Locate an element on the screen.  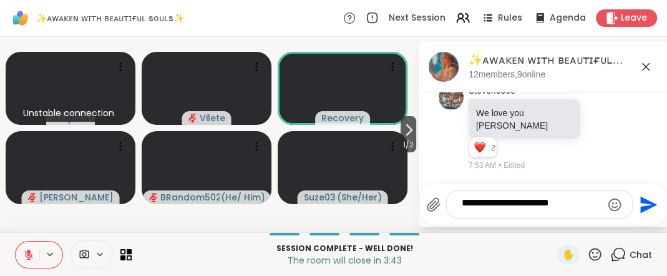
button: Reactions: love is located at coordinates (479, 147).